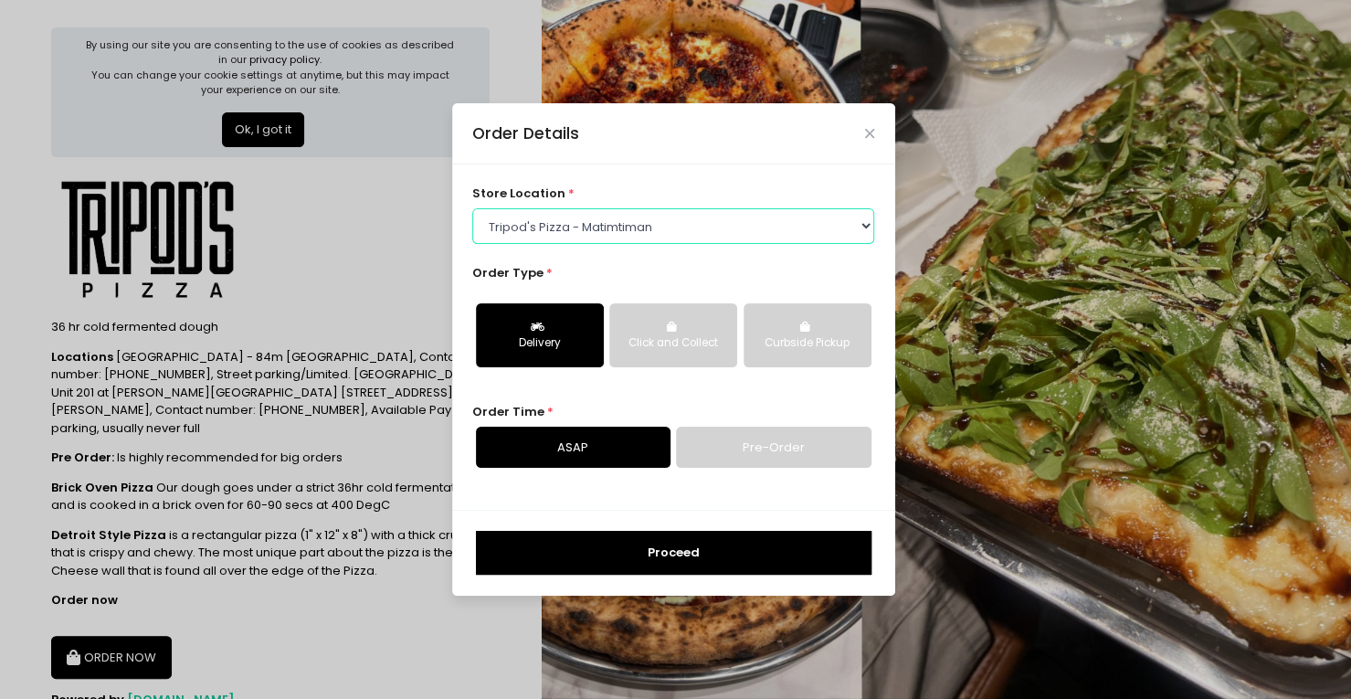 The width and height of the screenshot is (1351, 699). I want to click on div: Click and Collect, so click(673, 344).